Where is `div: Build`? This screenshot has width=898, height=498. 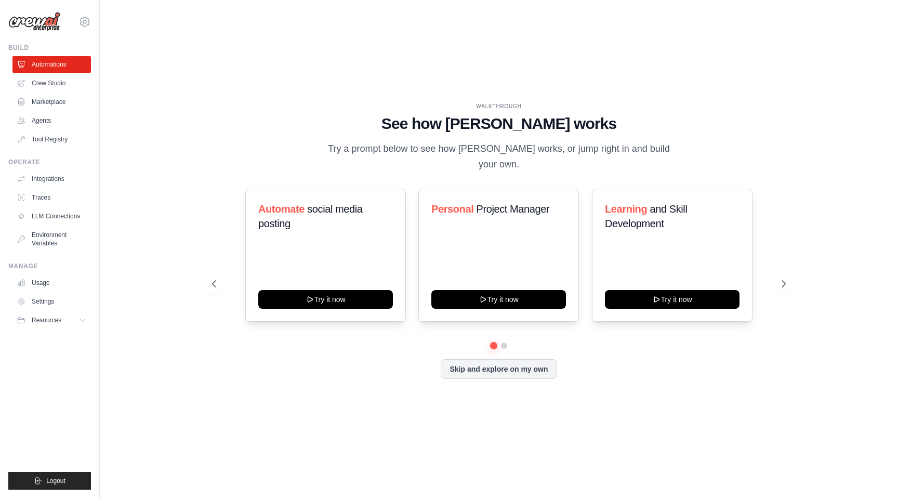
div: Build is located at coordinates (49, 48).